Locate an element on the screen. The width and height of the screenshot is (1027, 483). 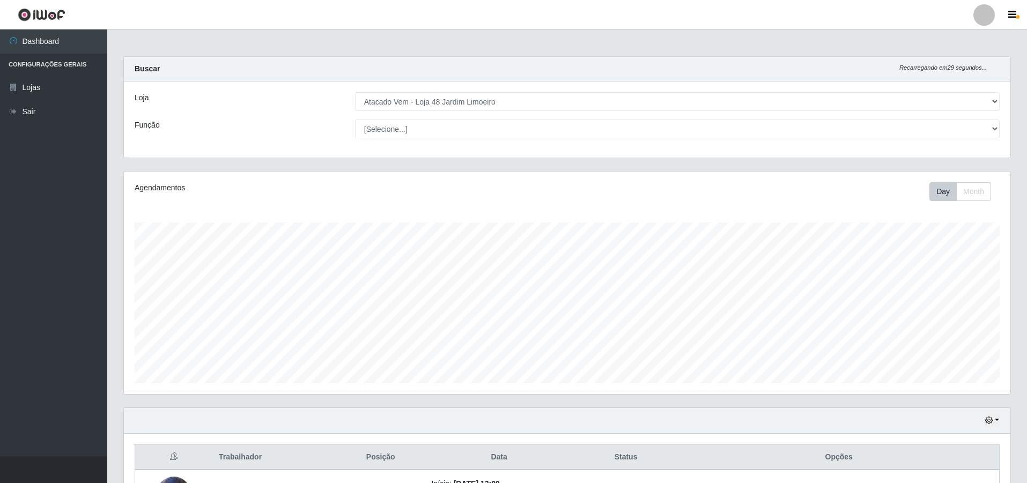
button: Day is located at coordinates (943, 191).